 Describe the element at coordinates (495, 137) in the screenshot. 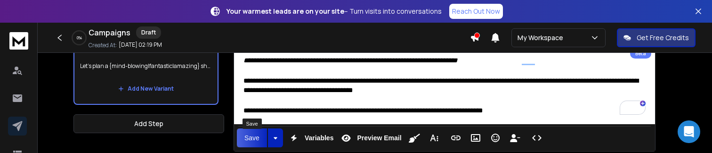

I see `button: Emoticons` at that location.